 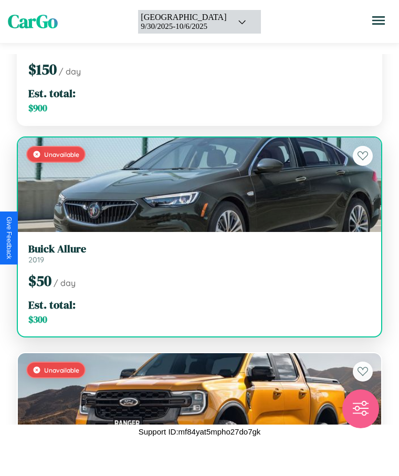 What do you see at coordinates (43, 69) in the screenshot?
I see `span: $ 150` at bounding box center [43, 69].